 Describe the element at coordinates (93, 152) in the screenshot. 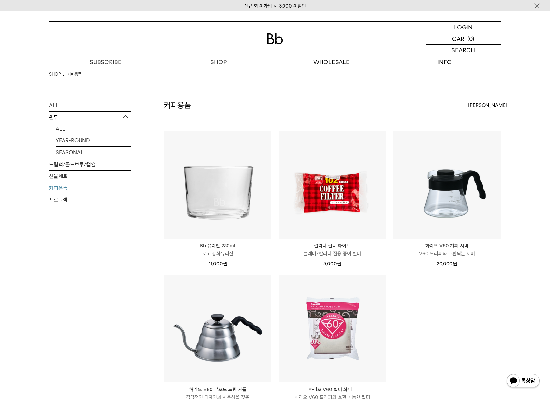

I see `a: SEASONAL` at that location.